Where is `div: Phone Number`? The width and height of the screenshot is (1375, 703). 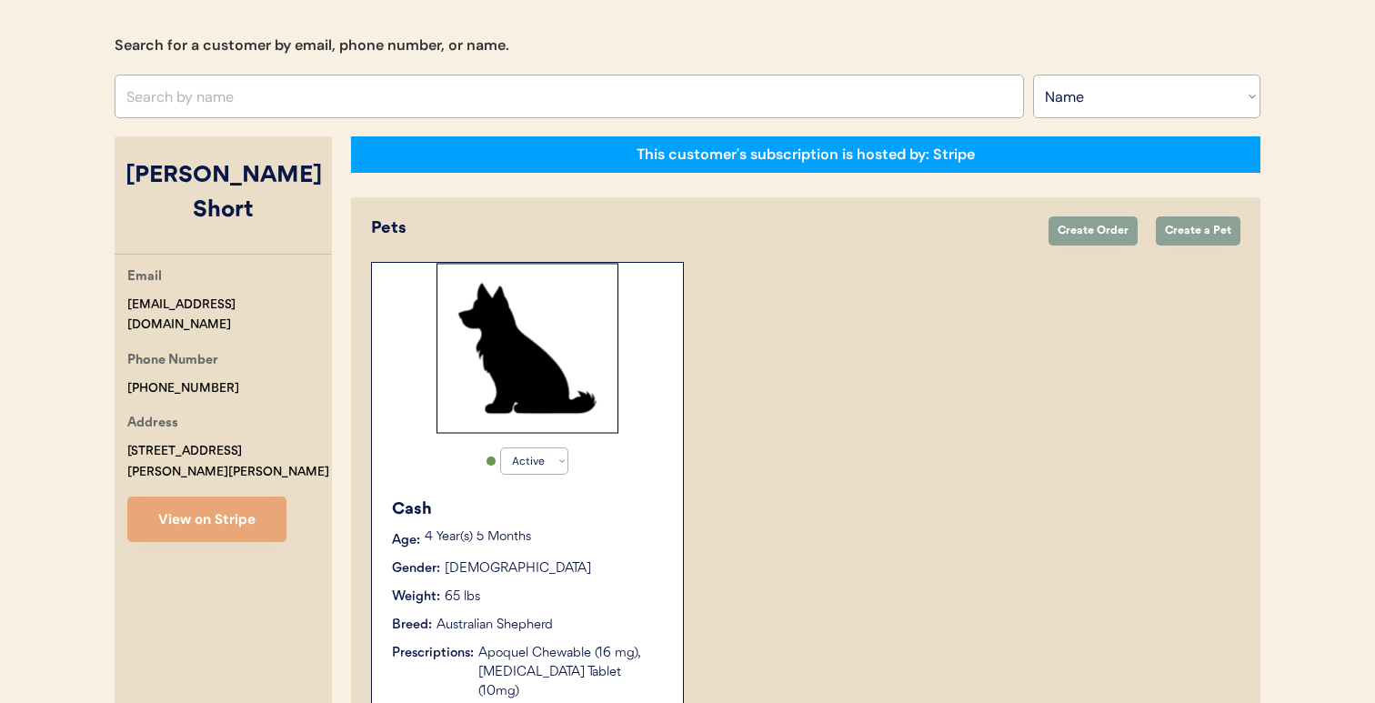 div: Phone Number is located at coordinates (173, 361).